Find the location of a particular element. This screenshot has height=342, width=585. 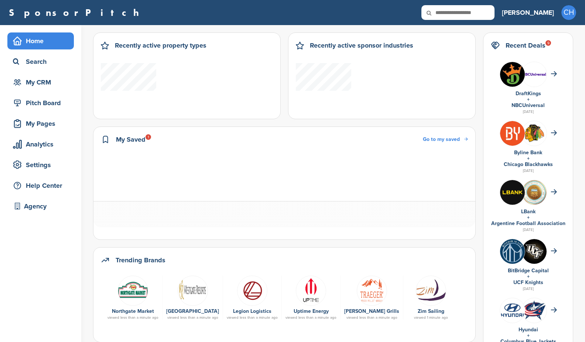

a: Aaeaaqaaaaaaaatvaaaajdq1ogzkoguwltawmmetngzlos05m2m2lwu4n2myztbjmtu2ma is located at coordinates (252, 291).